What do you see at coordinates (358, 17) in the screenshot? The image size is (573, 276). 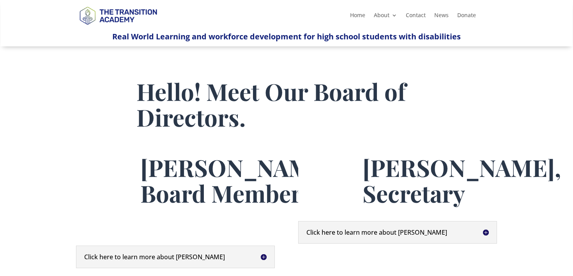 I see `a: Home` at bounding box center [358, 17].